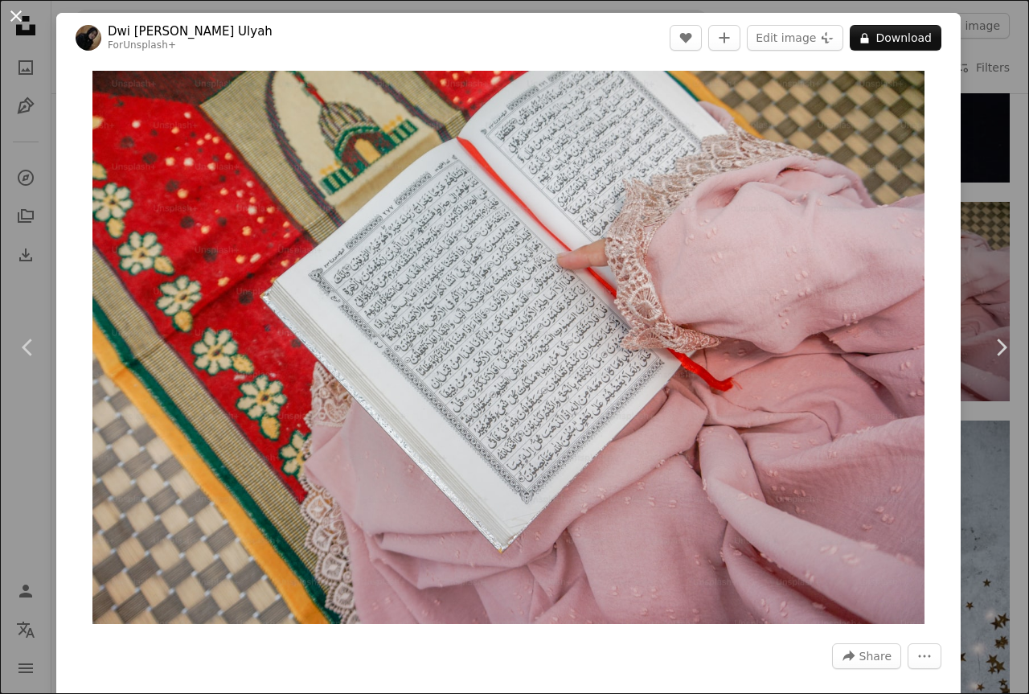 This screenshot has height=694, width=1029. I want to click on a: Unsplash+, so click(150, 45).